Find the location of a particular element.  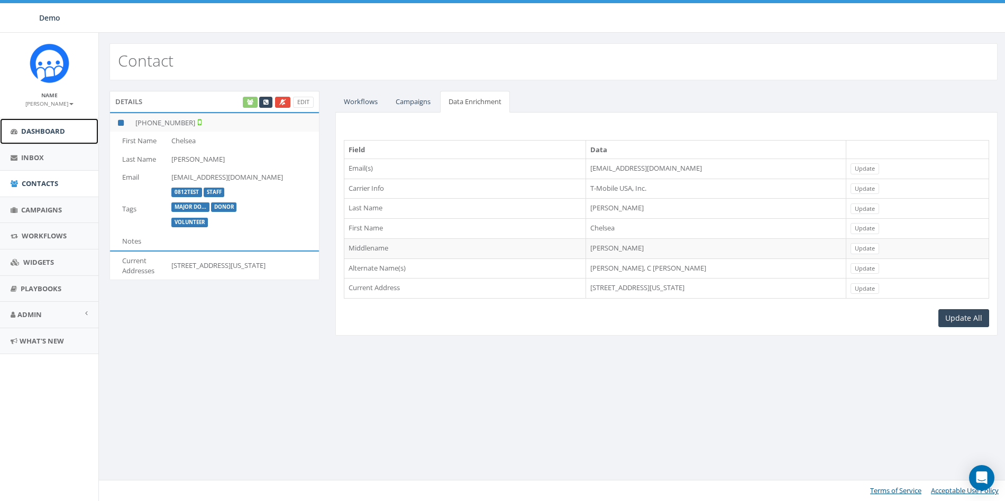

span: Inbox is located at coordinates (32, 158).